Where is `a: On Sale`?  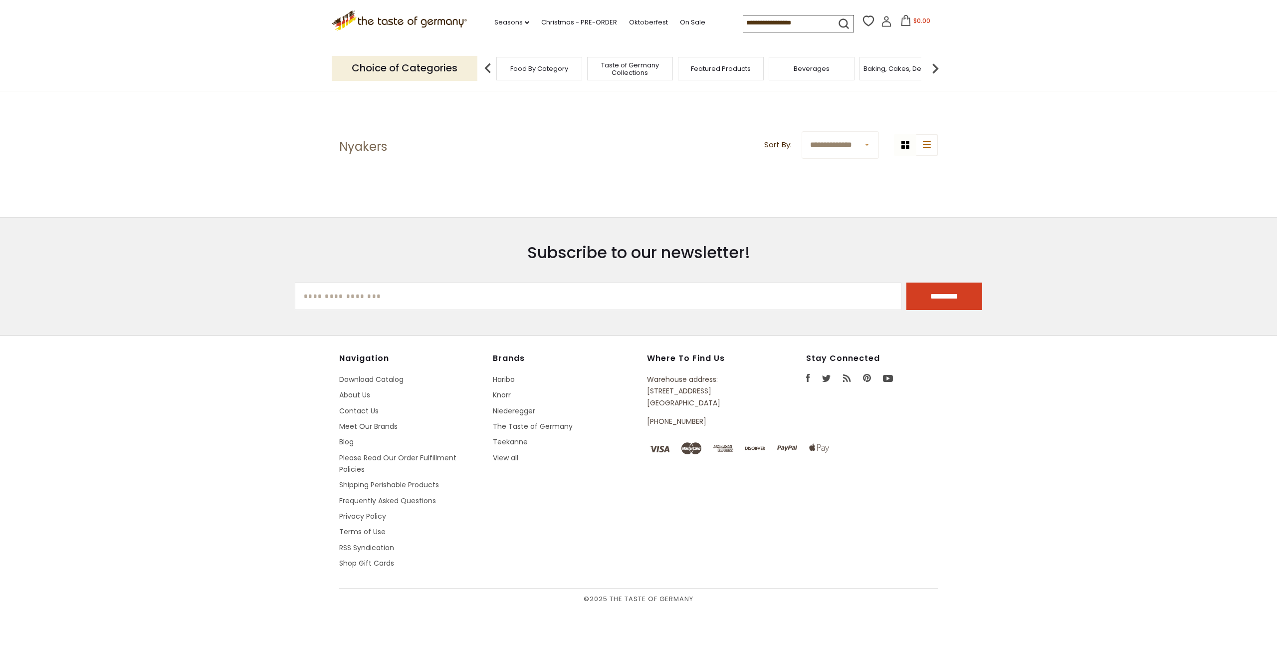 a: On Sale is located at coordinates (693, 22).